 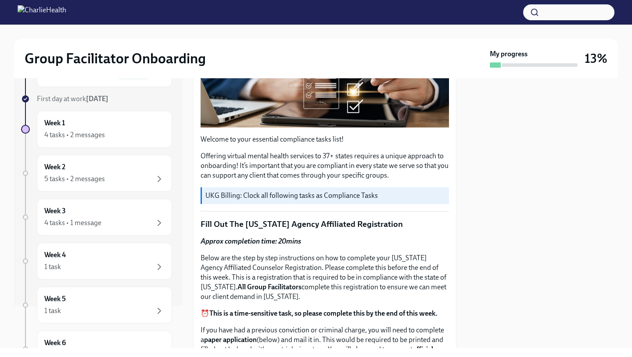 I want to click on span: First day at work, so click(x=72, y=98).